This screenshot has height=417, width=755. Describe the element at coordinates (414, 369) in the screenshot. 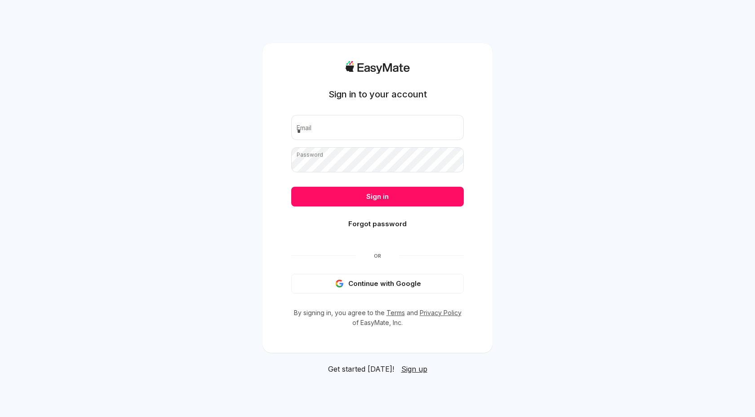

I see `a: Sign up` at that location.